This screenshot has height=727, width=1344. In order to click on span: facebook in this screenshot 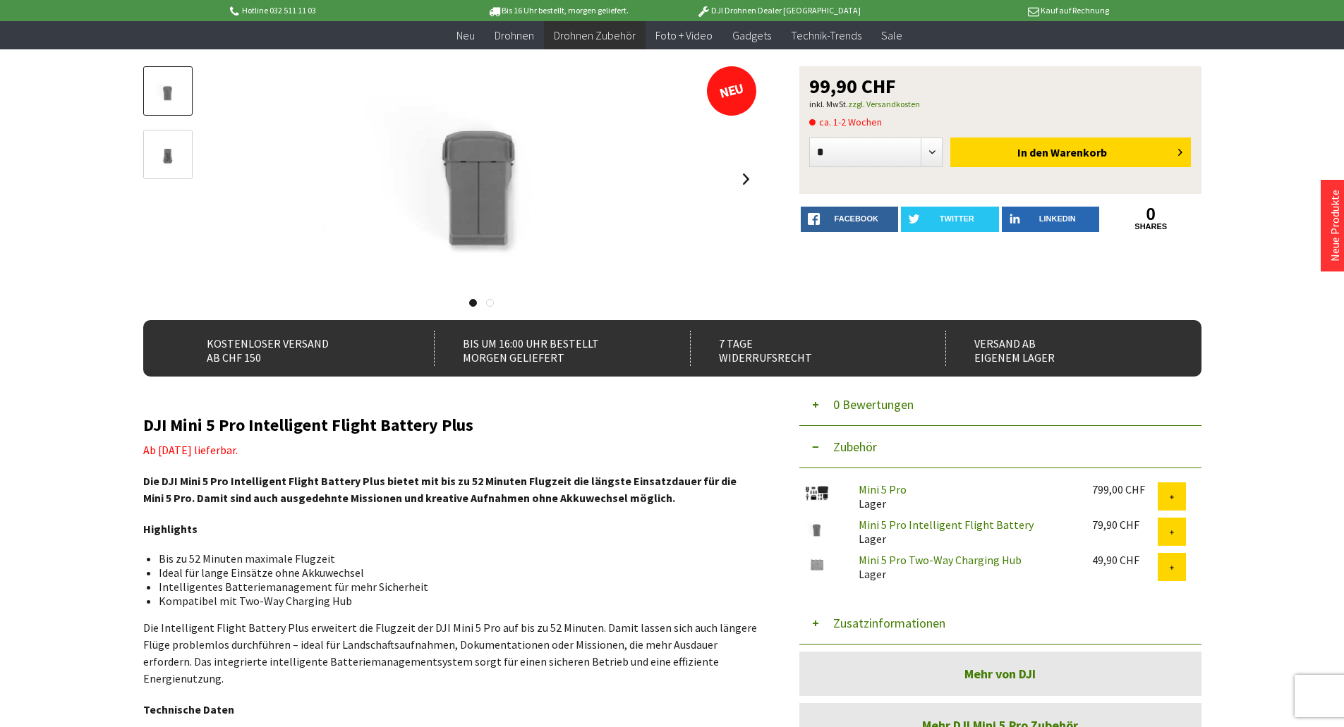, I will do `click(857, 219)`.